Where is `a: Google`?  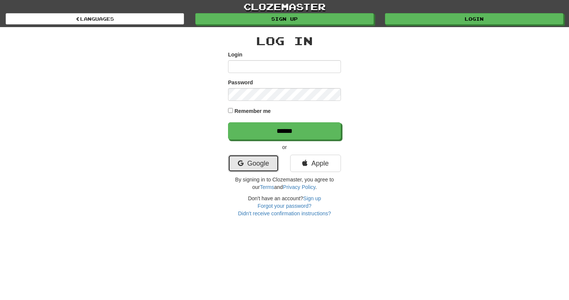 a: Google is located at coordinates (253, 163).